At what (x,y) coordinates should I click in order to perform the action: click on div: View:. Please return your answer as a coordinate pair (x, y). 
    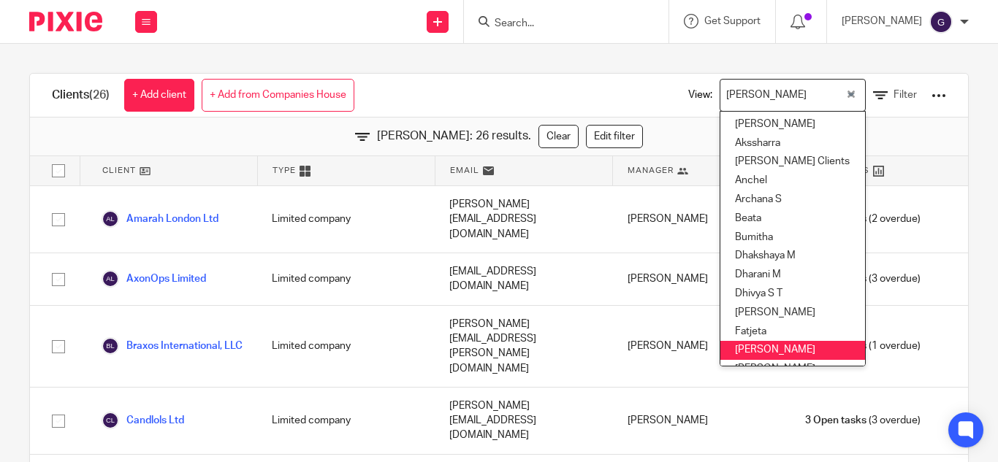
    Looking at the image, I should click on (806, 95).